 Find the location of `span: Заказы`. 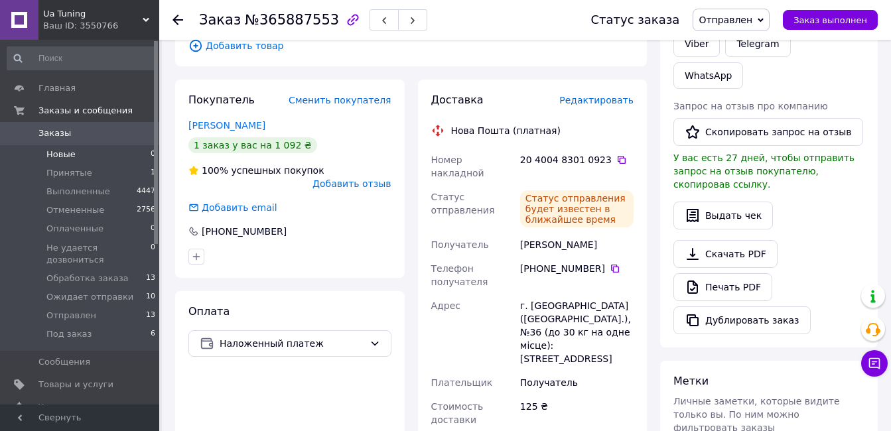

span: Заказы is located at coordinates (54, 133).